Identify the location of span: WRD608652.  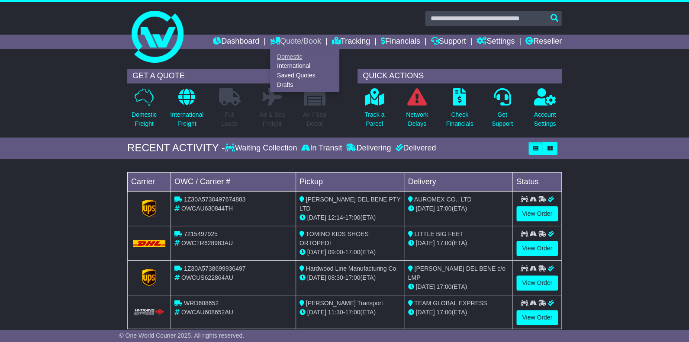
(201, 303).